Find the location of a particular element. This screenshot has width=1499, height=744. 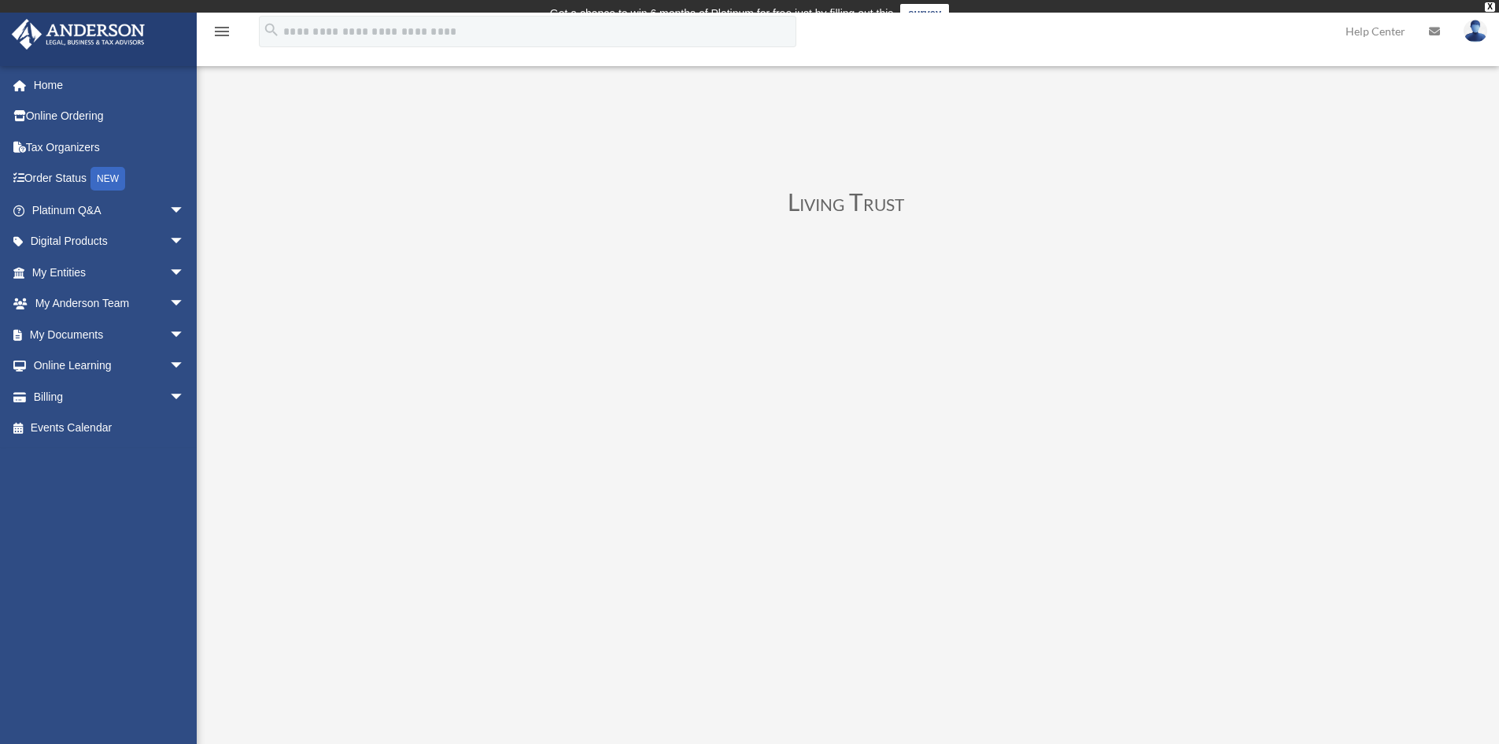

a: Online Ordering is located at coordinates (109, 116).